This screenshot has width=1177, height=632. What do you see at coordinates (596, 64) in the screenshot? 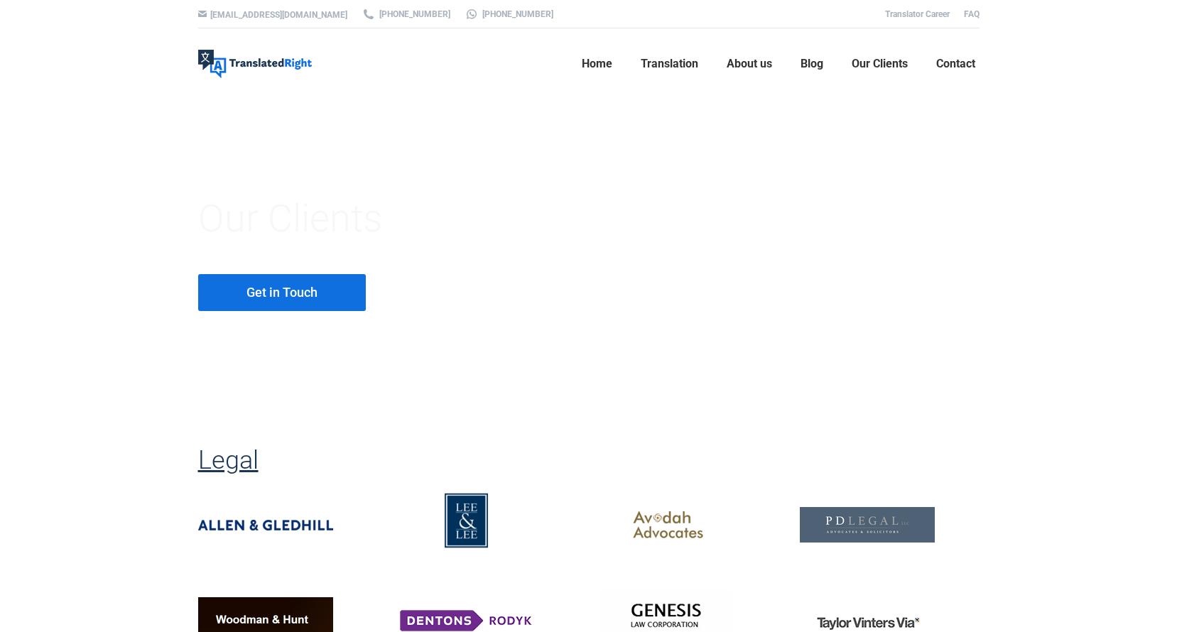
I see `a: Home` at bounding box center [596, 64].